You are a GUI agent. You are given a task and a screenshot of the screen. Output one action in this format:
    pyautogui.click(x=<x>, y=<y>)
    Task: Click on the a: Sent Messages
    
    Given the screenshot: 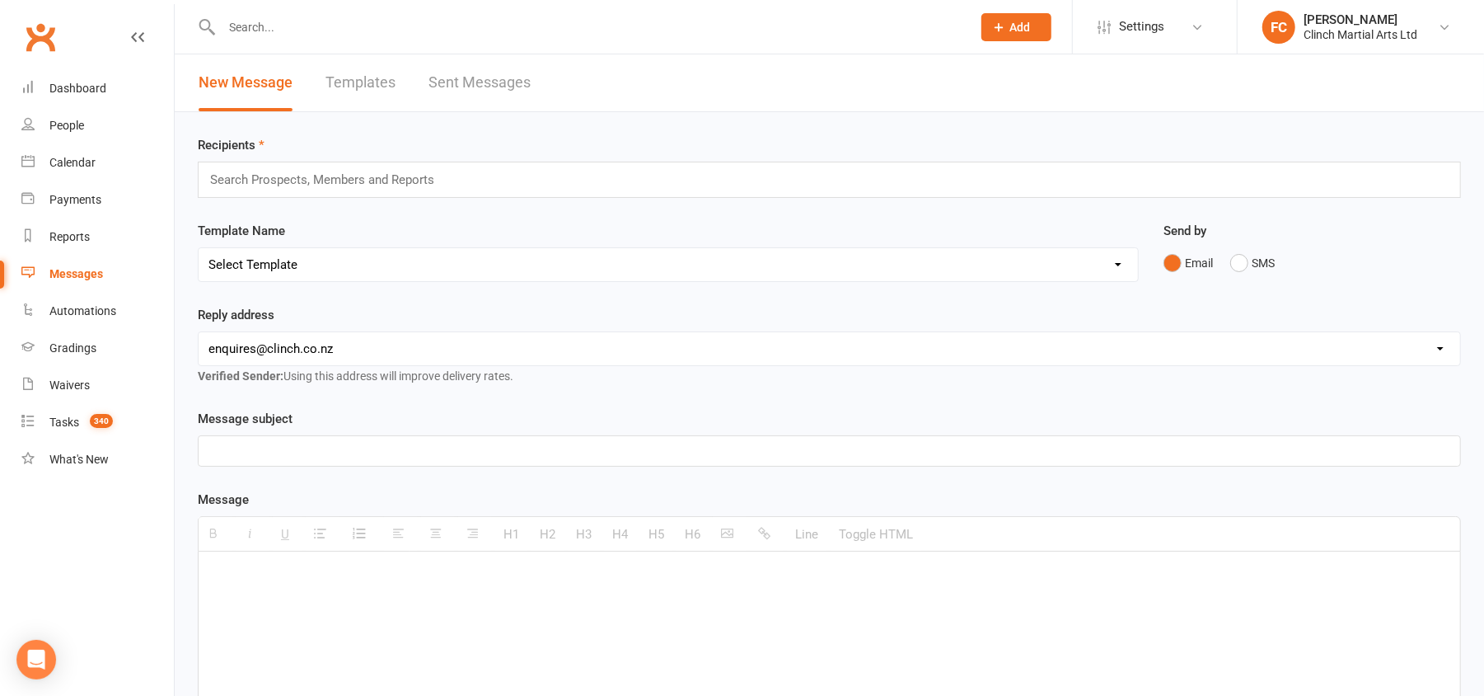 What is the action you would take?
    pyautogui.click(x=480, y=82)
    